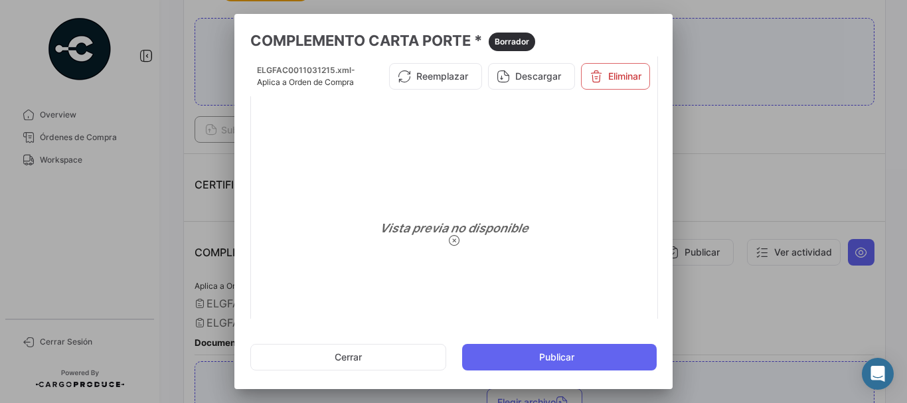 The height and width of the screenshot is (403, 907). Describe the element at coordinates (531, 76) in the screenshot. I see `button: Descargar` at that location.